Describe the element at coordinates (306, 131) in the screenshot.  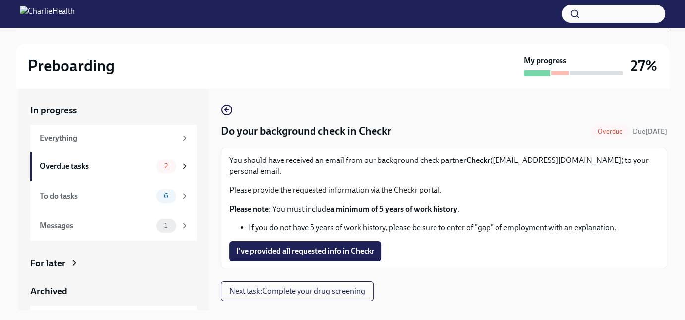
I see `h4: Do your background check in Checkr` at that location.